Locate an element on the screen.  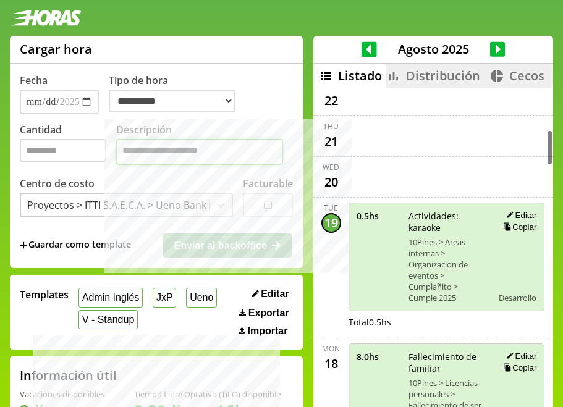
label: Tipo de hora is located at coordinates (177, 94).